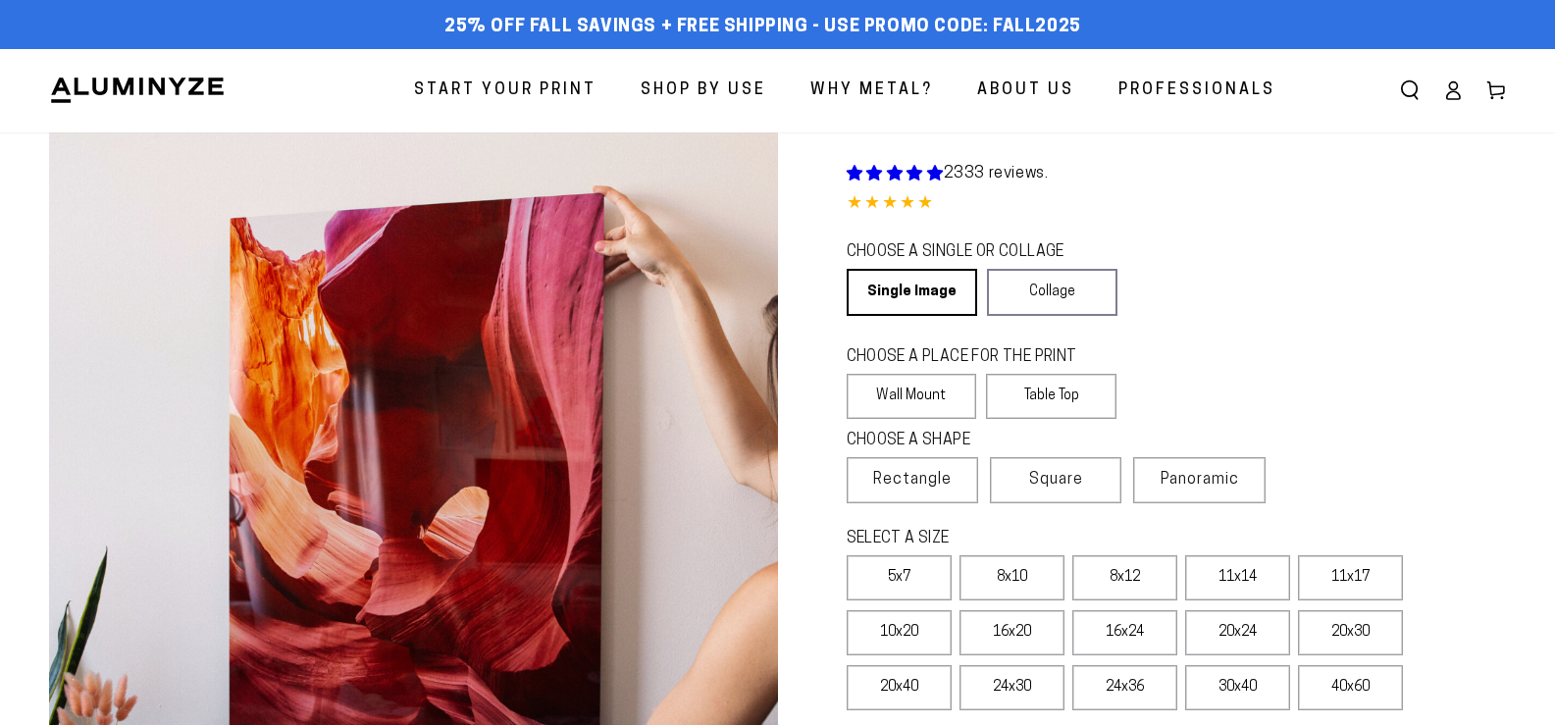  I want to click on span: Panoramic, so click(1200, 480).